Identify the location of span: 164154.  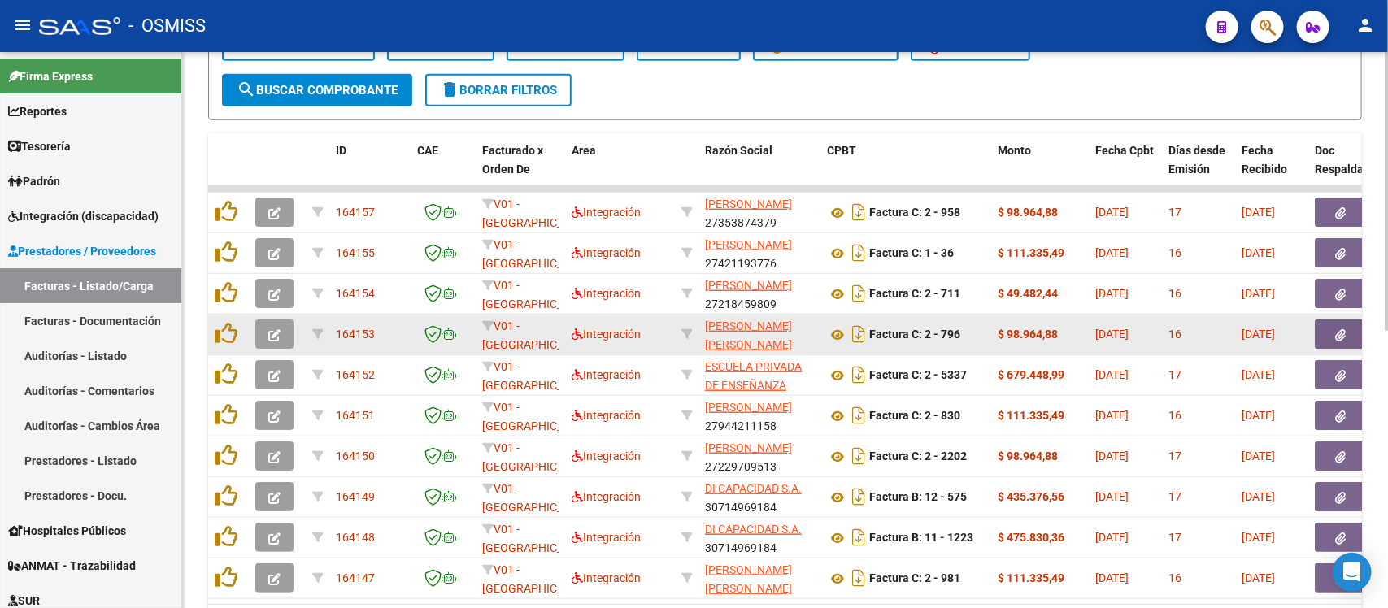
(355, 294).